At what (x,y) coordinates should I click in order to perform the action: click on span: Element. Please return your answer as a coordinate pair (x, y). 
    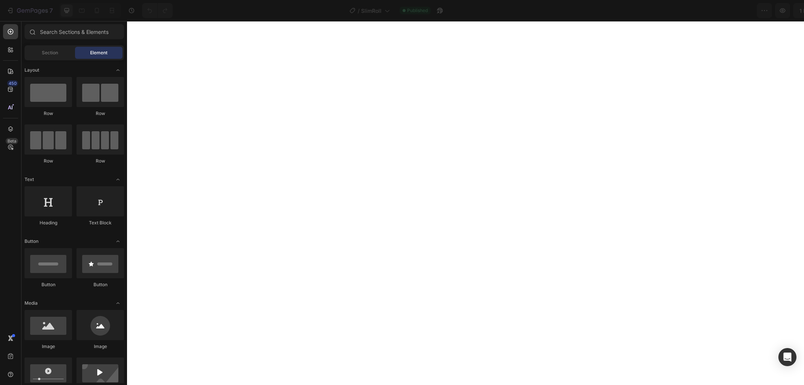
    Looking at the image, I should click on (99, 53).